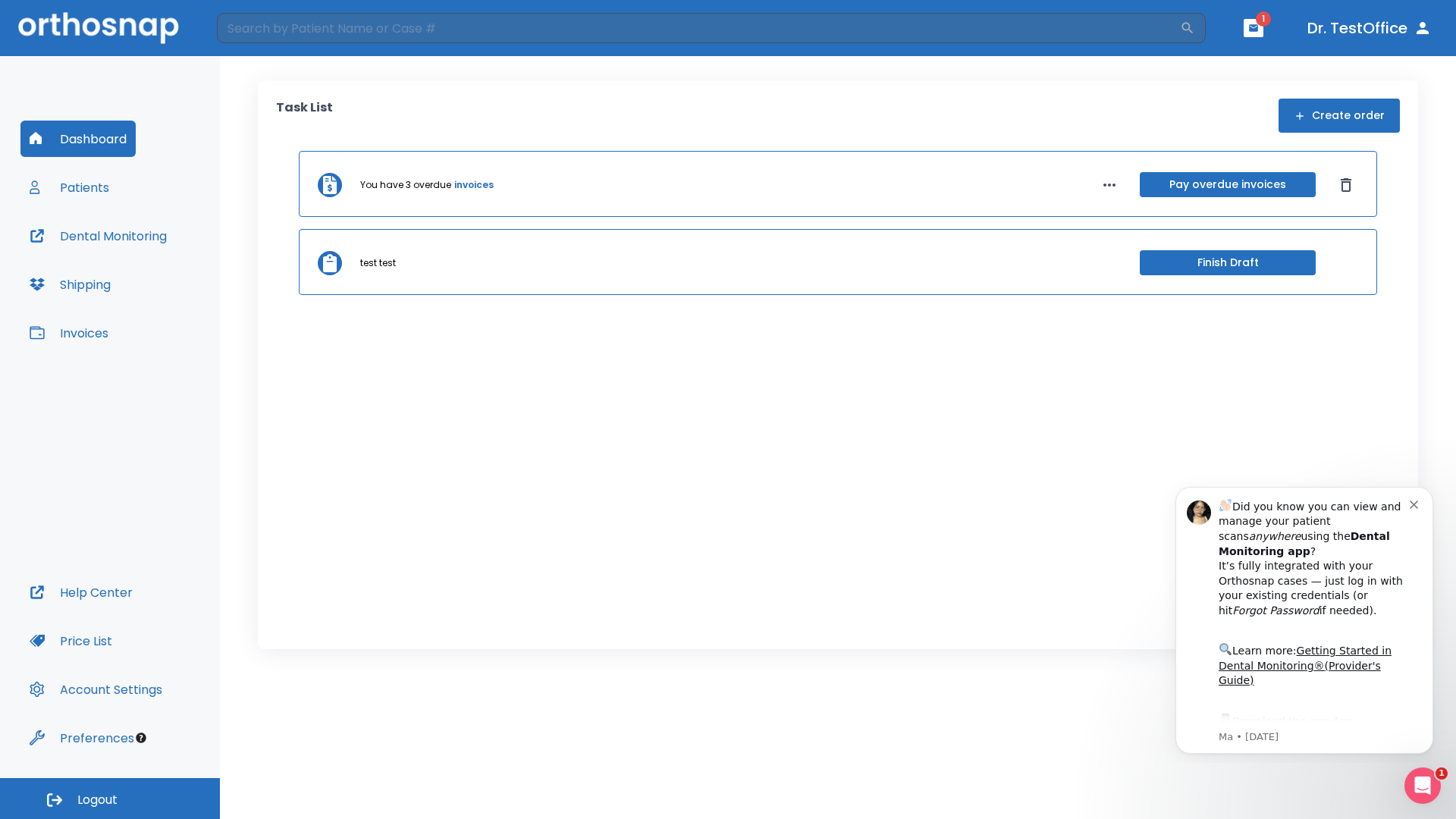 The width and height of the screenshot is (1456, 819). Describe the element at coordinates (78, 139) in the screenshot. I see `a: Dashboard` at that location.